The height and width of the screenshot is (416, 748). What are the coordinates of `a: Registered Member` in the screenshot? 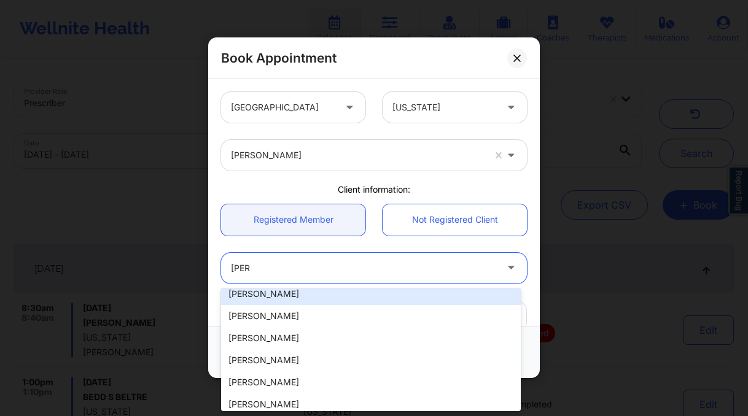 It's located at (293, 220).